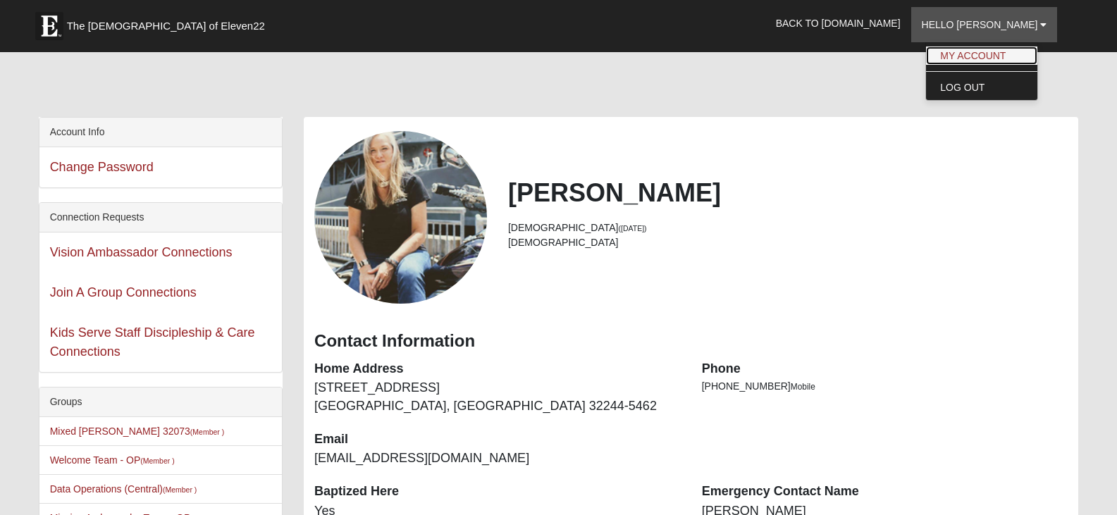  What do you see at coordinates (161, 403) in the screenshot?
I see `div: Groups` at bounding box center [161, 403].